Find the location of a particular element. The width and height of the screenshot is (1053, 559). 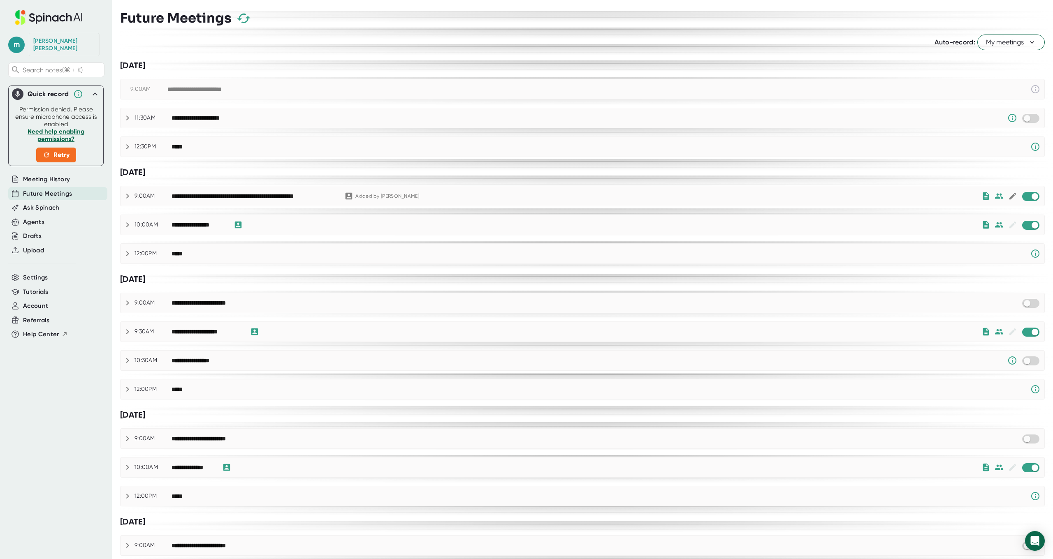

span: Help Center is located at coordinates (41, 334).